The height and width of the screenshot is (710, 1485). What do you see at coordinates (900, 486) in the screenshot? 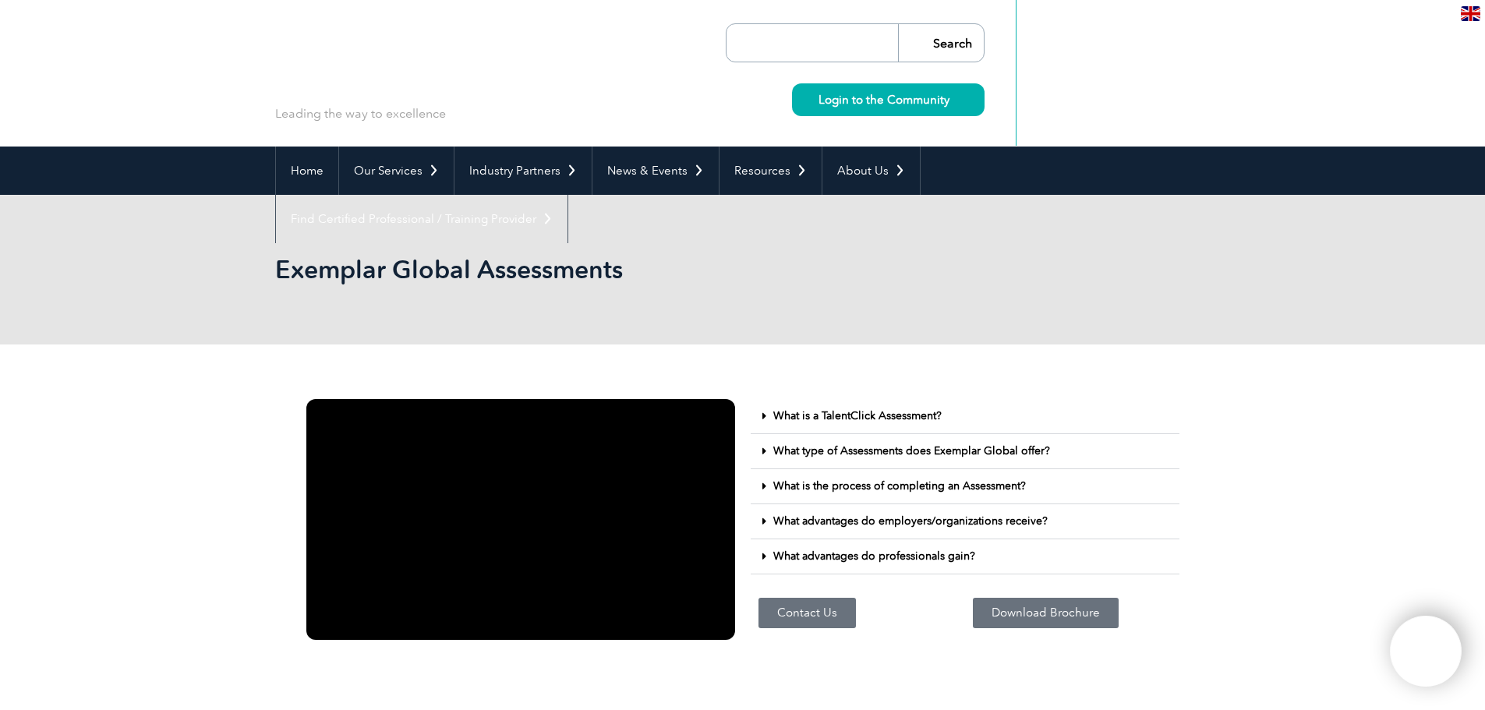
I see `a: What is the process of completing an Assessment?` at bounding box center [900, 486].